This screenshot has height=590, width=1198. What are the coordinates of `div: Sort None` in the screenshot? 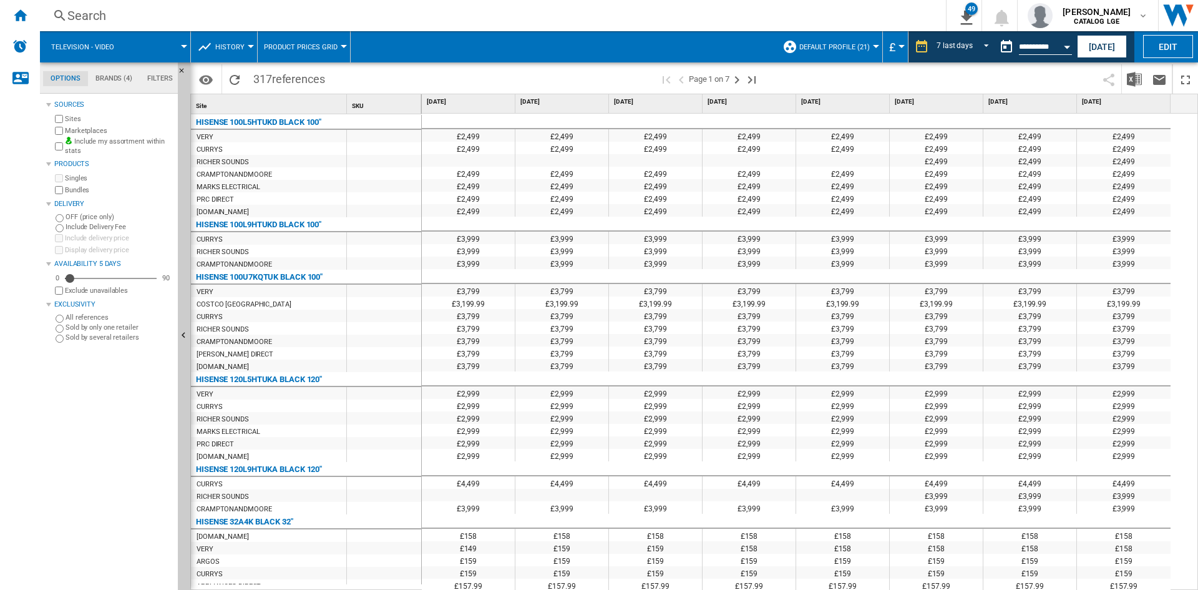 It's located at (269, 104).